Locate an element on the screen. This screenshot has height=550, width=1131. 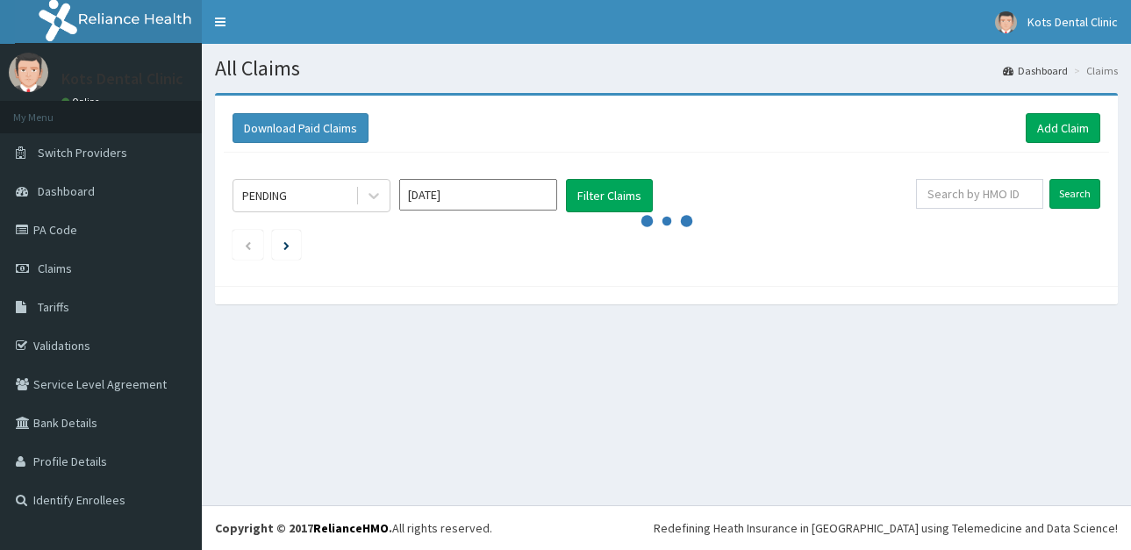
strong: Copyright © 2017 . is located at coordinates (304, 528).